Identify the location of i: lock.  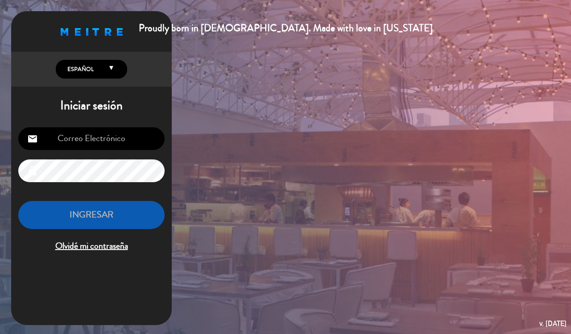
(33, 171).